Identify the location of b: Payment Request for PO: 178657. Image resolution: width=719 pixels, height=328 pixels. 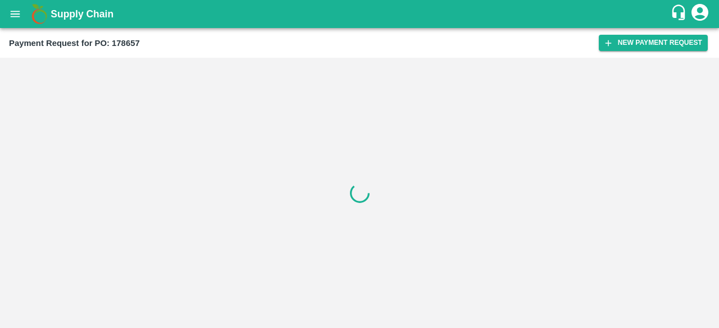
(74, 43).